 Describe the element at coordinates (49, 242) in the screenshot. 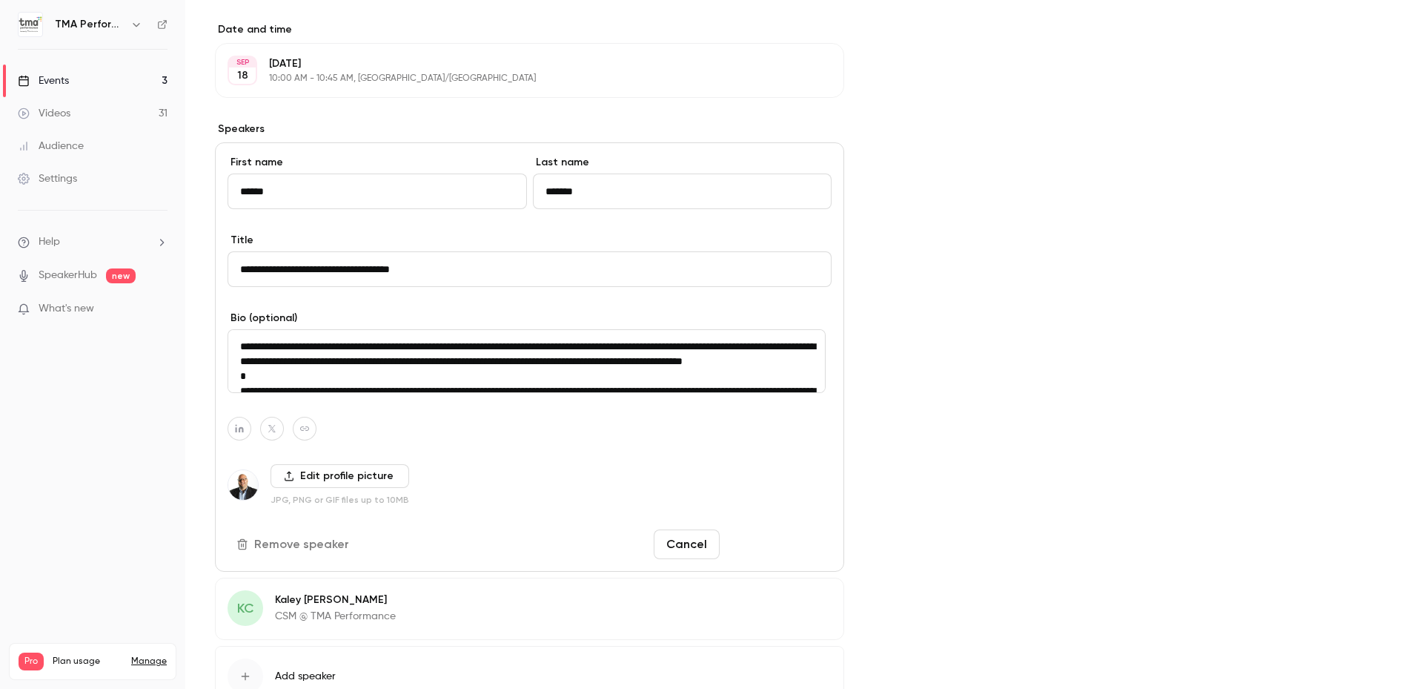

I see `span: Help` at that location.